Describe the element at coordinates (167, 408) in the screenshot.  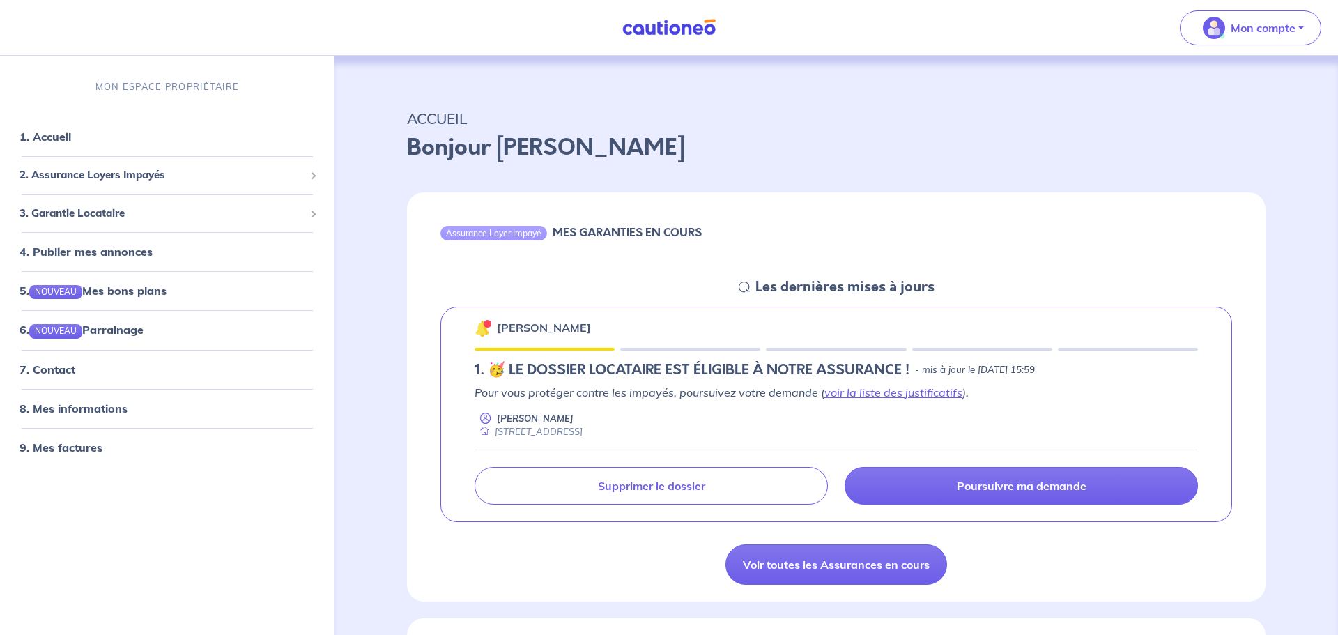
I see `div: 8. Mes informations` at that location.